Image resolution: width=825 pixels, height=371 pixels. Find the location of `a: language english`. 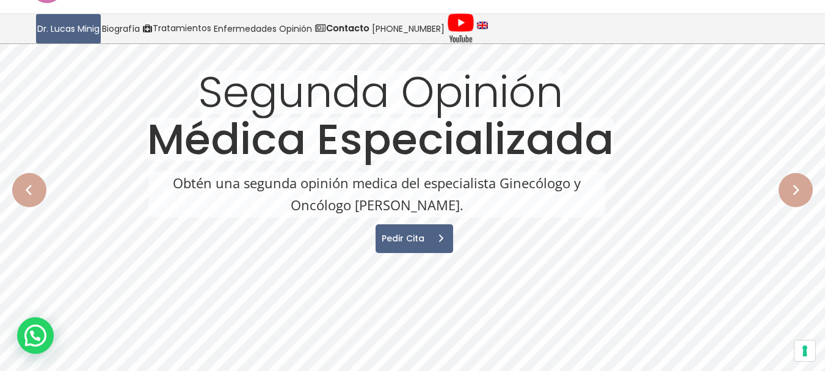

a: language english is located at coordinates (483, 29).